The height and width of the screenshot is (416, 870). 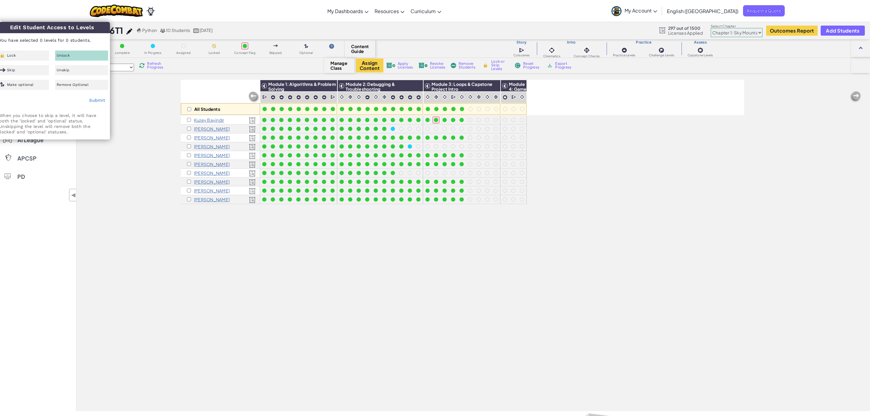 What do you see at coordinates (737, 26) in the screenshot?
I see `label: Select Chapter` at bounding box center [737, 26].